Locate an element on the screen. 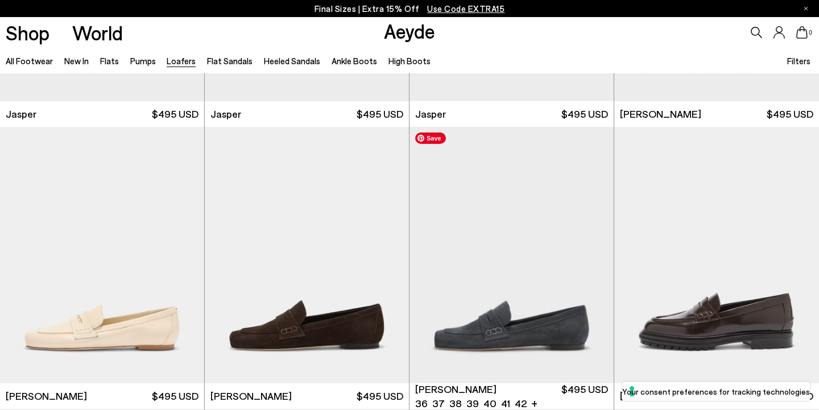 This screenshot has width=819, height=410. a: Shop is located at coordinates (27, 32).